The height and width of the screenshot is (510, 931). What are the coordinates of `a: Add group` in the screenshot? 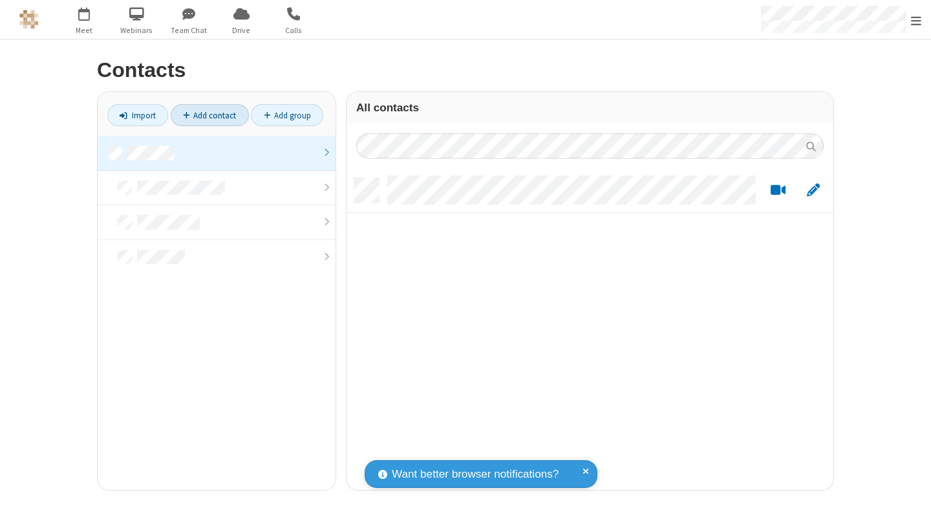 It's located at (287, 115).